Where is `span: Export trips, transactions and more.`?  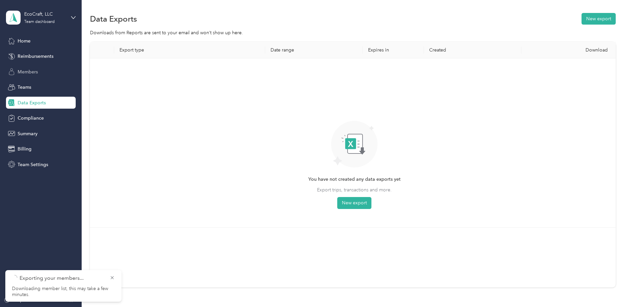 span: Export trips, transactions and more. is located at coordinates (354, 190).